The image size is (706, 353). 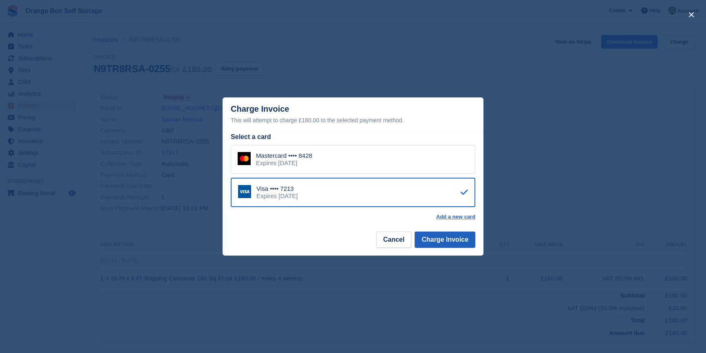 I want to click on div: Select a card, so click(x=353, y=137).